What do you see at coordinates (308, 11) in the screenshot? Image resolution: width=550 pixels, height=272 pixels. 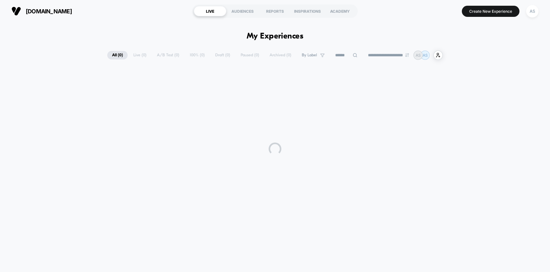 I see `div: INSPIRATIONS` at bounding box center [308, 11].